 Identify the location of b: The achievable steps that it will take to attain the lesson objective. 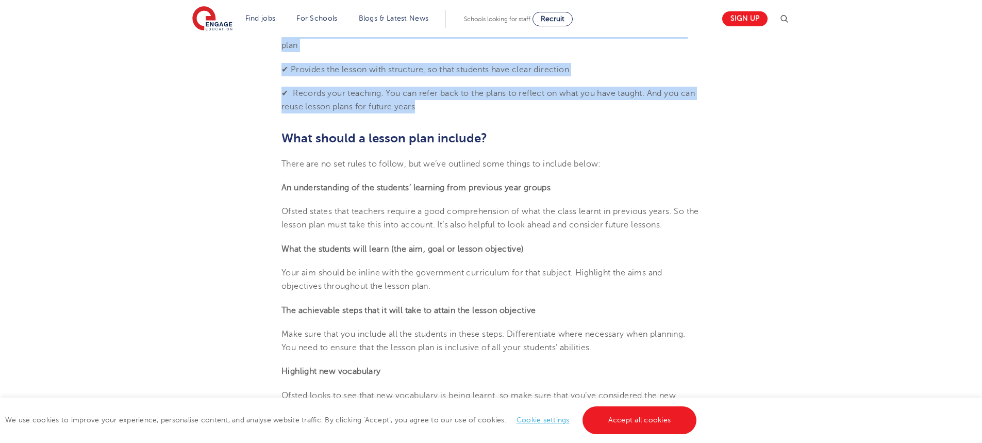
(409, 310).